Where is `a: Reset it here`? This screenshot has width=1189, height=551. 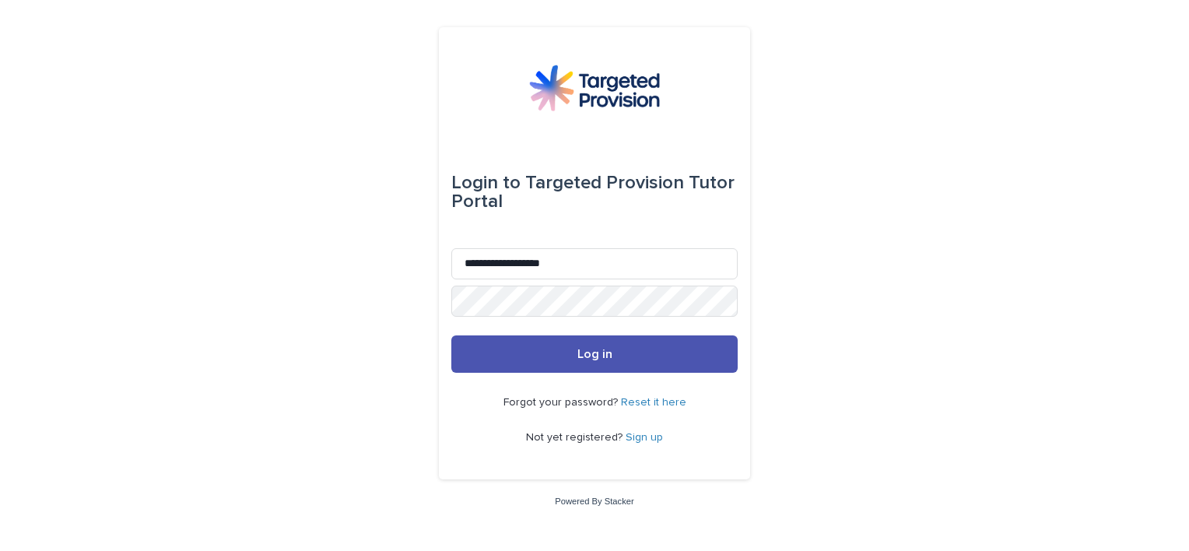 a: Reset it here is located at coordinates (654, 402).